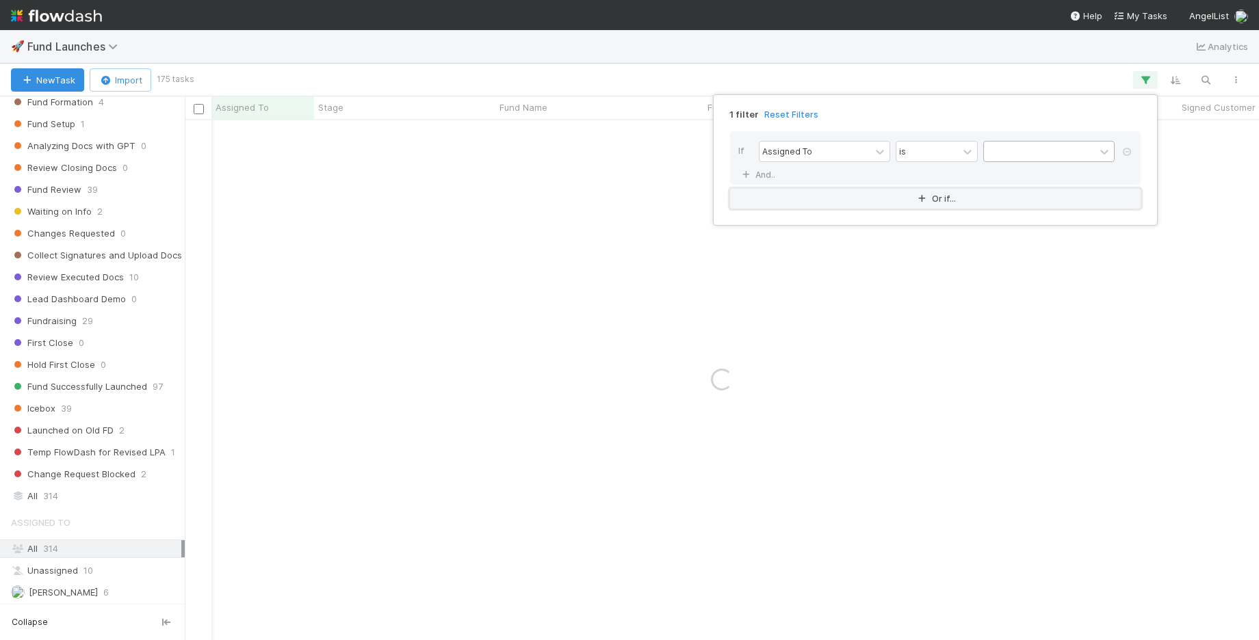 This screenshot has height=640, width=1259. I want to click on a: And.., so click(759, 174).